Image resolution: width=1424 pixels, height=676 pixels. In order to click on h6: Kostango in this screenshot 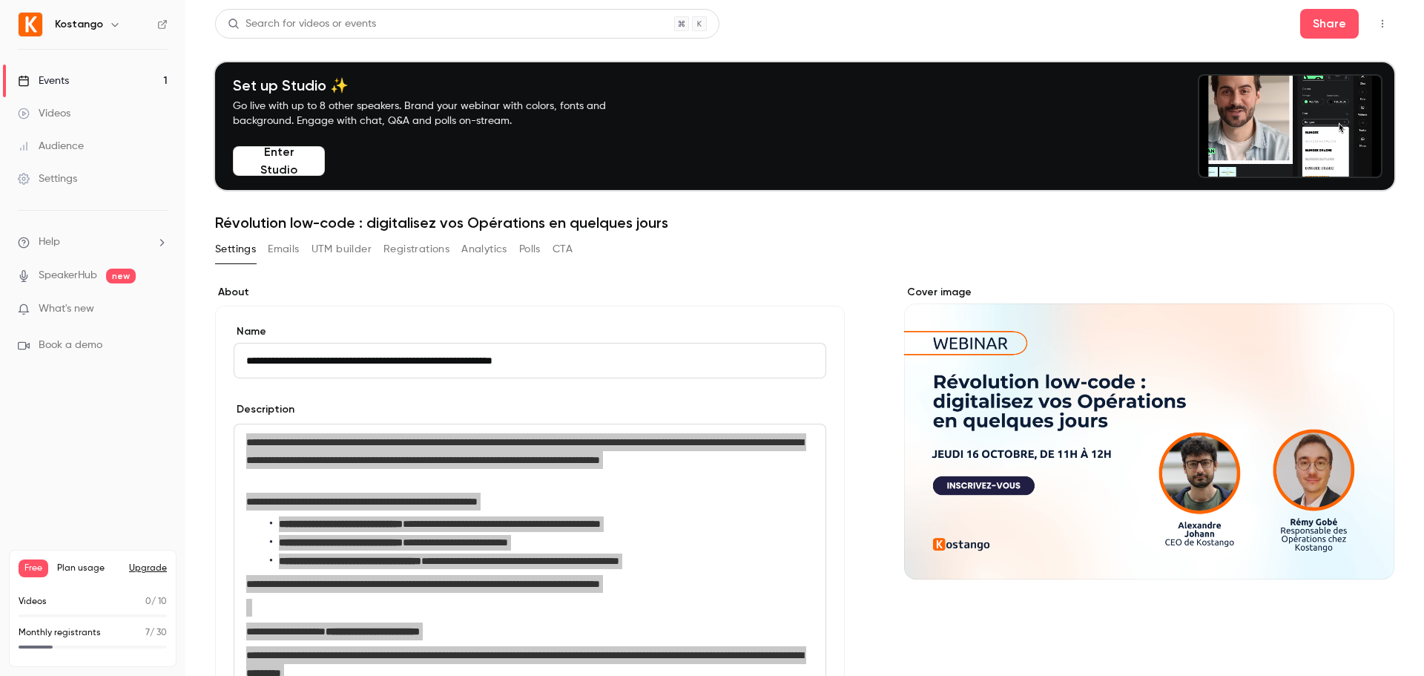, I will do `click(79, 24)`.